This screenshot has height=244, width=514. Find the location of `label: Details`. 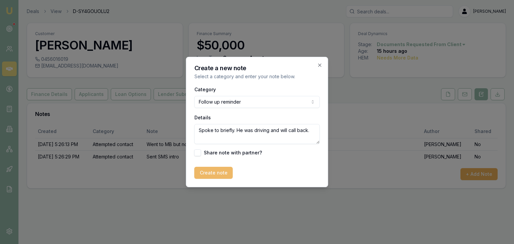

label: Details is located at coordinates (202, 117).